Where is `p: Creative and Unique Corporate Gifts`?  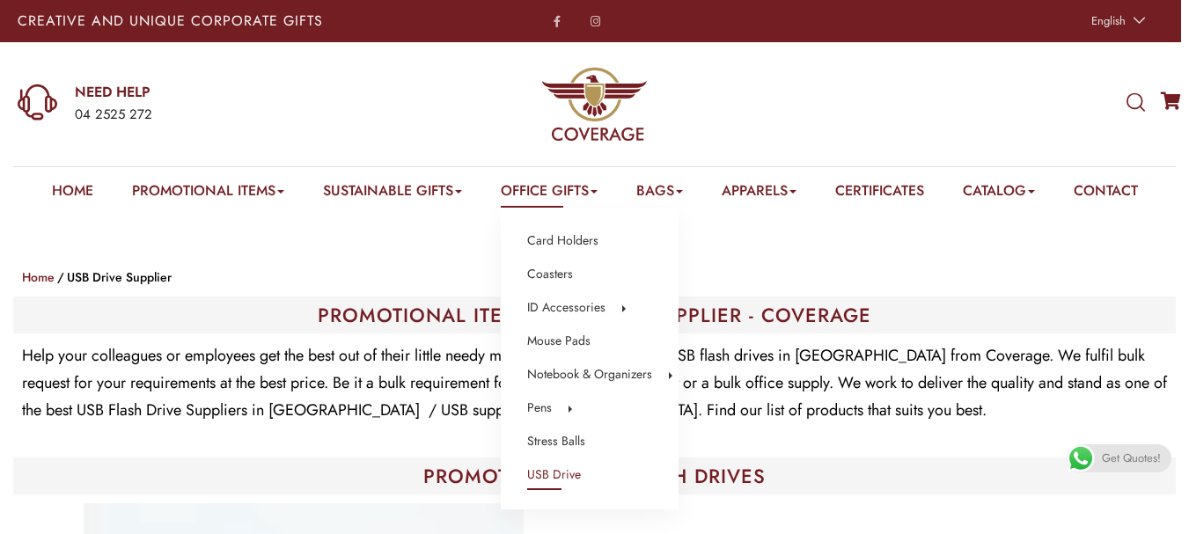 p: Creative and Unique Corporate Gifts is located at coordinates (242, 21).